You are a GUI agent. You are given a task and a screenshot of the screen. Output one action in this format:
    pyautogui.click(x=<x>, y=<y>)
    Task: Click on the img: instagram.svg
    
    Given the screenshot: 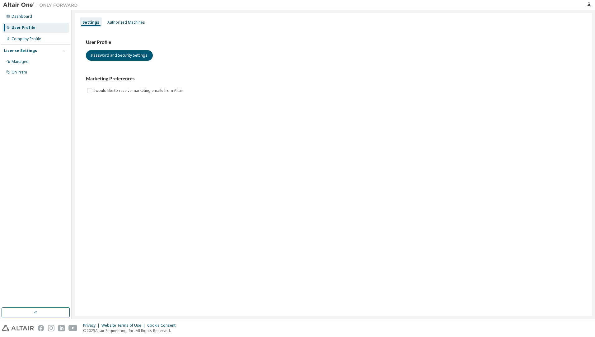 What is the action you would take?
    pyautogui.click(x=51, y=328)
    